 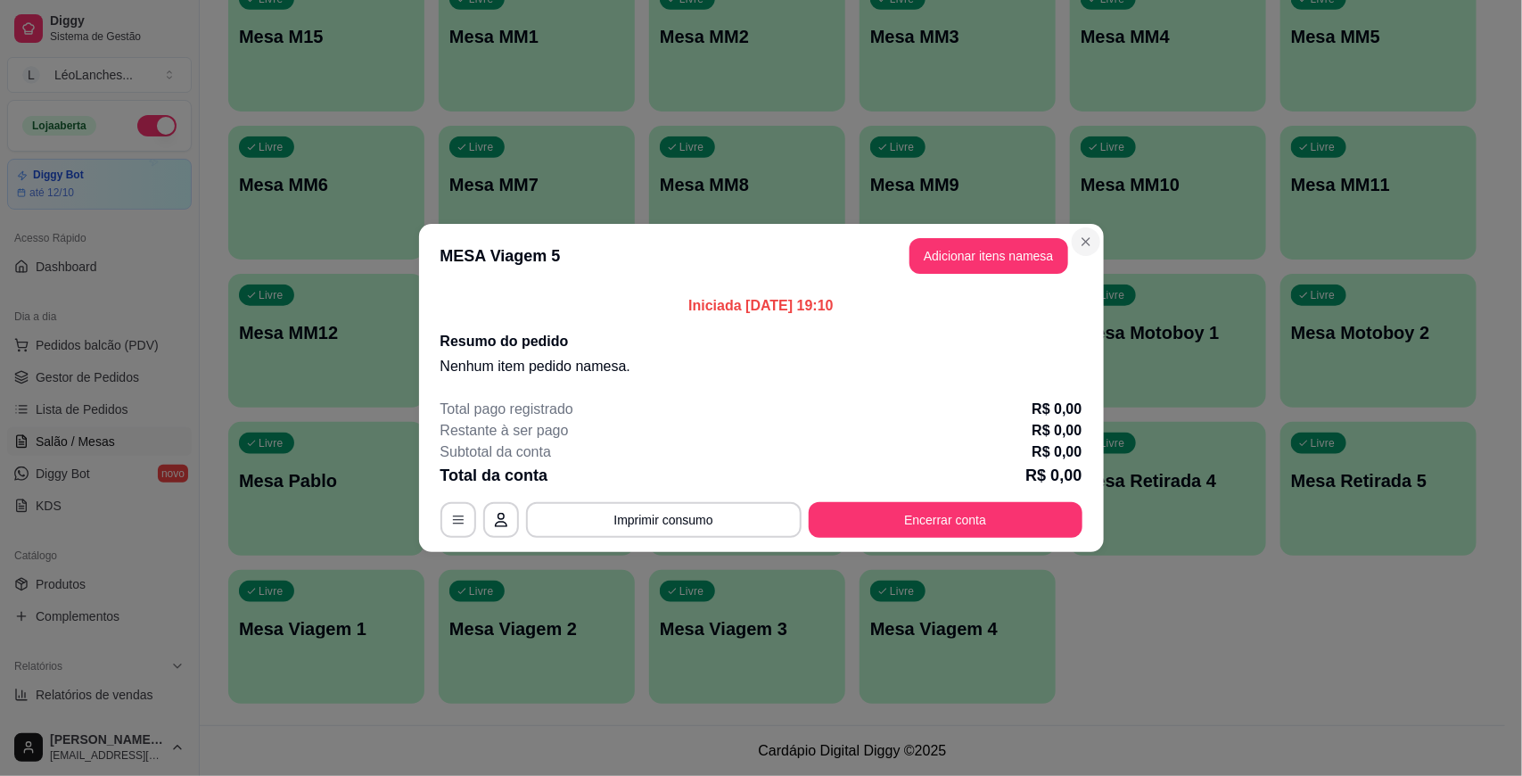 What do you see at coordinates (761, 341) in the screenshot?
I see `h2: Resumo do pedido` at bounding box center [761, 341].